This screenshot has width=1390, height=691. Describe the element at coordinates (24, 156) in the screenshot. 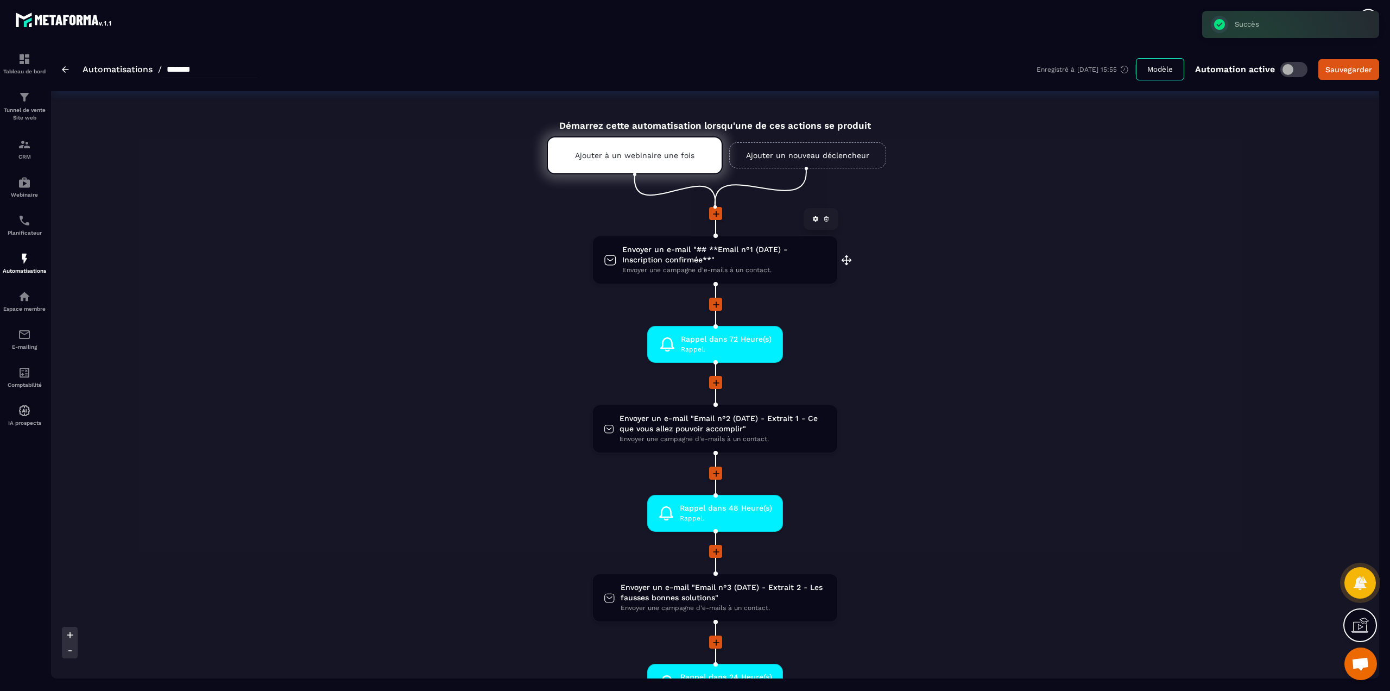

I see `p: CRM` at that location.